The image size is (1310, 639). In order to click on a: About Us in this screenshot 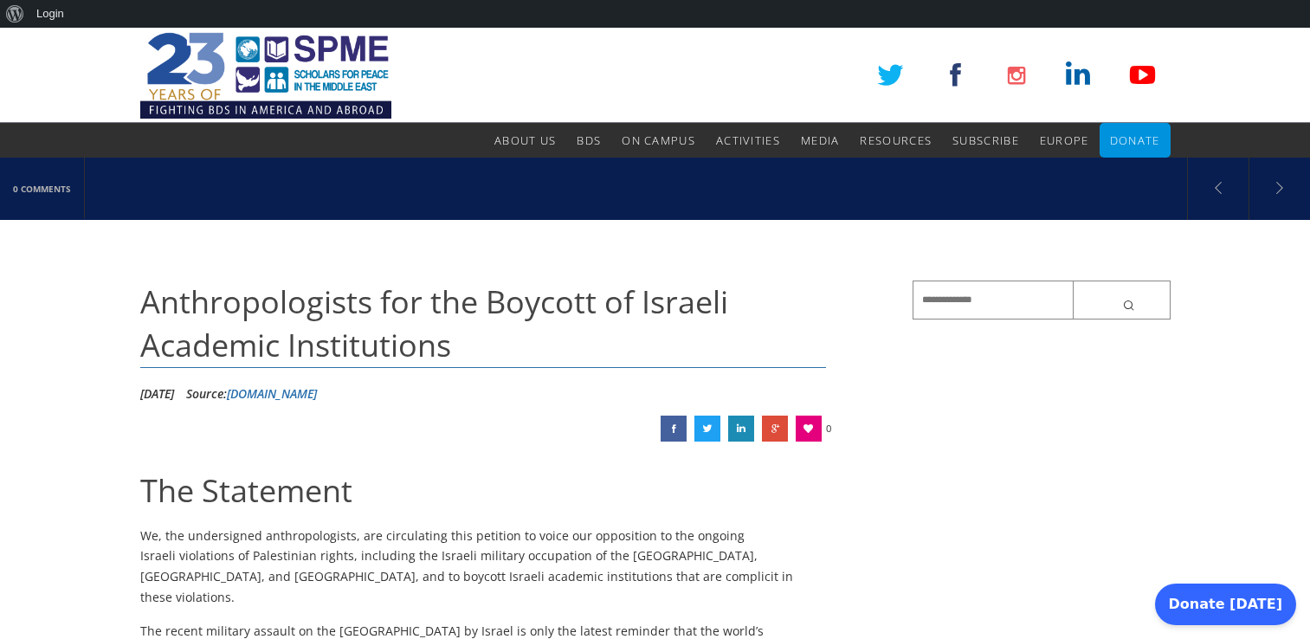, I will do `click(525, 140)`.